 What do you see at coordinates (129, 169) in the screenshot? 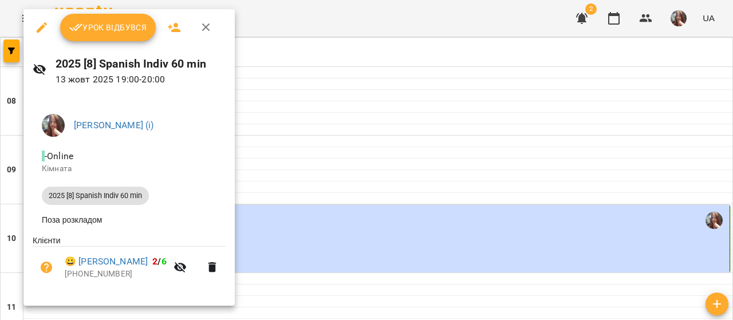
I see `p: Кімната` at bounding box center [129, 169].